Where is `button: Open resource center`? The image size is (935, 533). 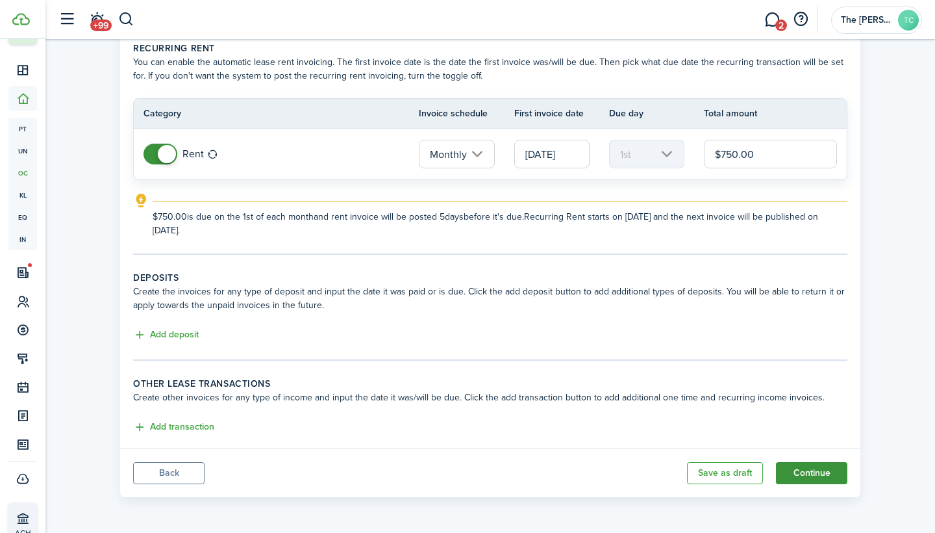
button: Open resource center is located at coordinates (801, 19).